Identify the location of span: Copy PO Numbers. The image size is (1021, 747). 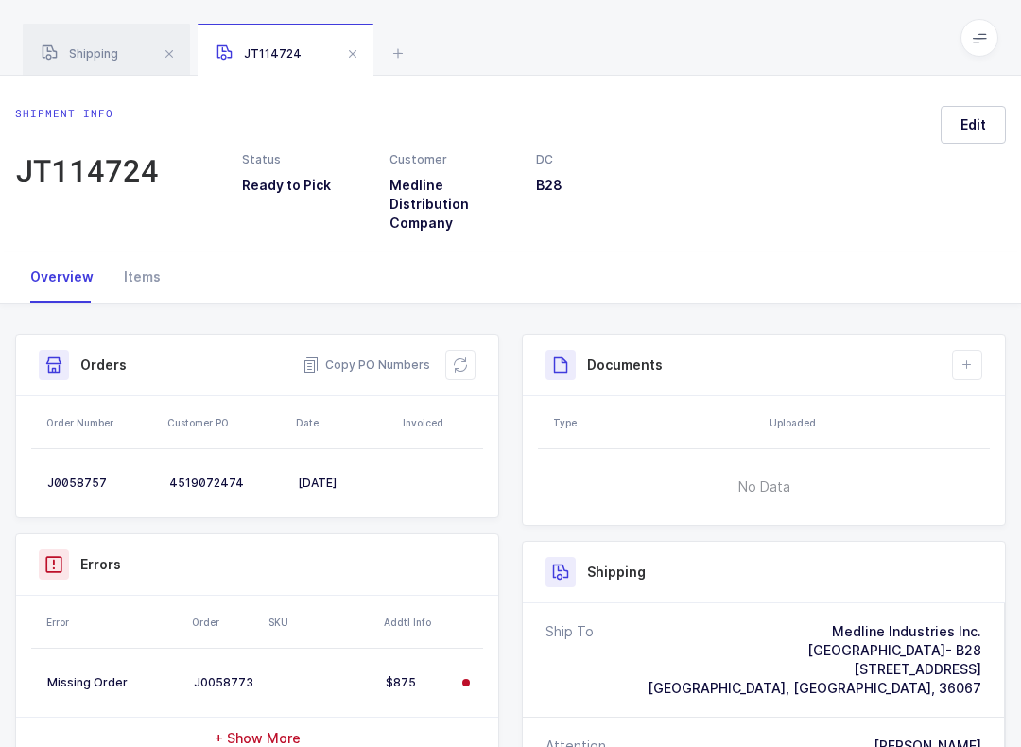
(366, 365).